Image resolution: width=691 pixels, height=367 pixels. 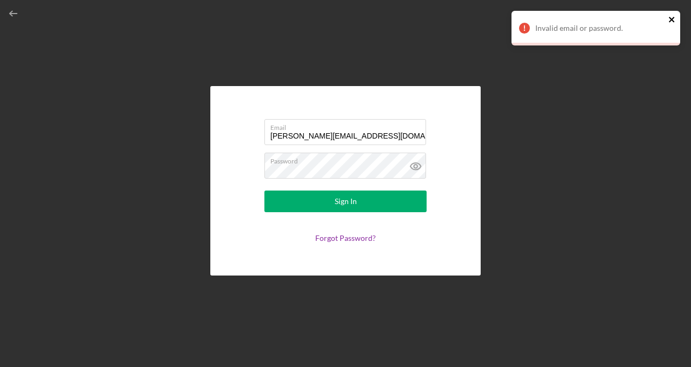 What do you see at coordinates (345, 237) in the screenshot?
I see `a: Forgot Password?` at bounding box center [345, 237].